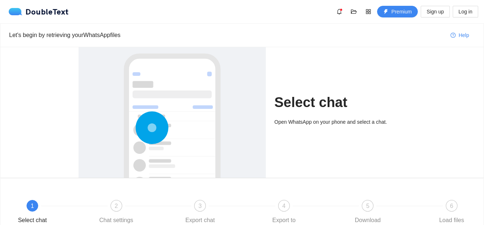  Describe the element at coordinates (339, 12) in the screenshot. I see `button: bell` at that location.